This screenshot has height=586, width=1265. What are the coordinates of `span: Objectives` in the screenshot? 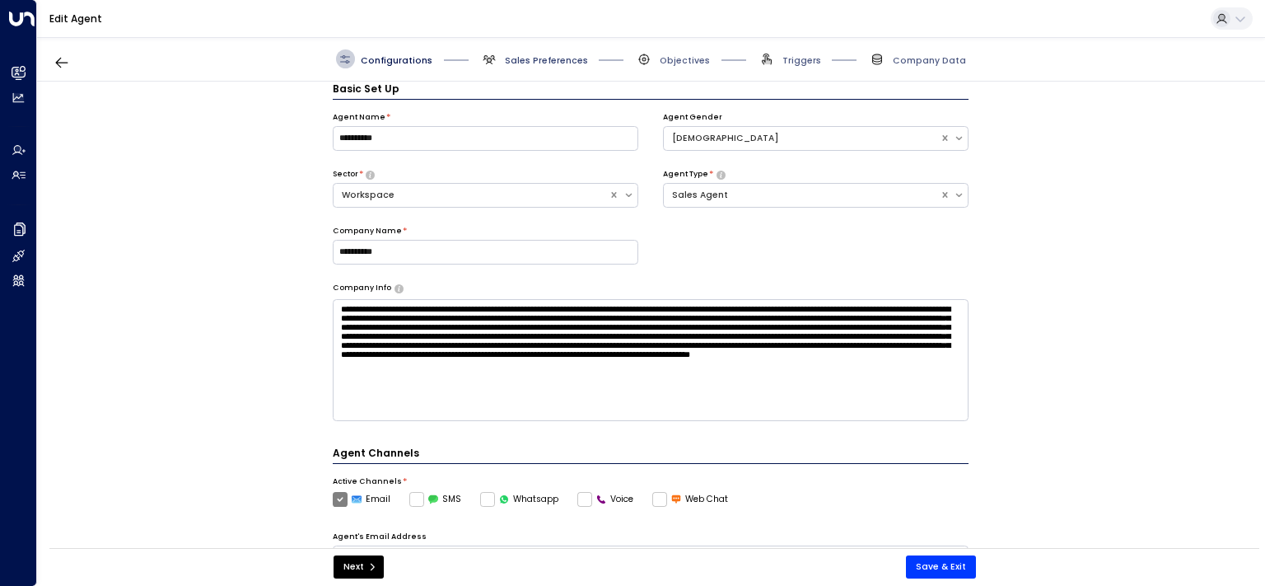 It's located at (684, 60).